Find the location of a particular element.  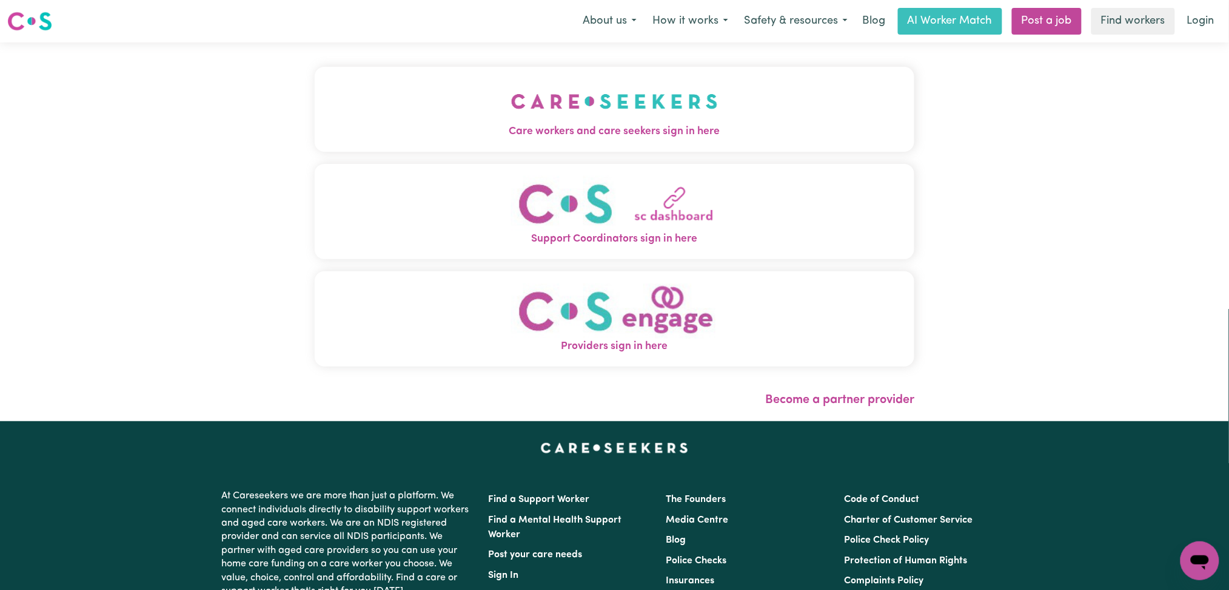

button: How it works is located at coordinates (690, 21).